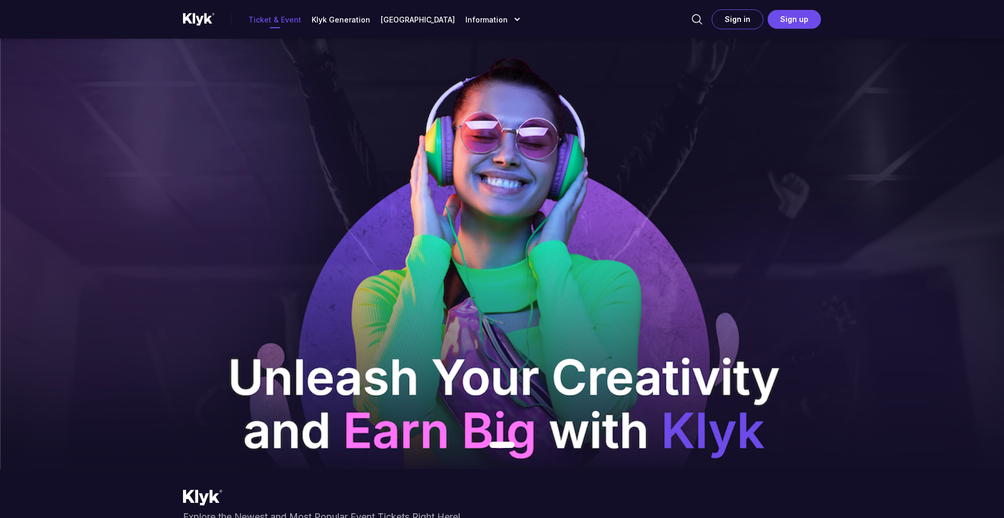 The height and width of the screenshot is (518, 1004). Describe the element at coordinates (275, 19) in the screenshot. I see `p: Ticket & Event` at that location.